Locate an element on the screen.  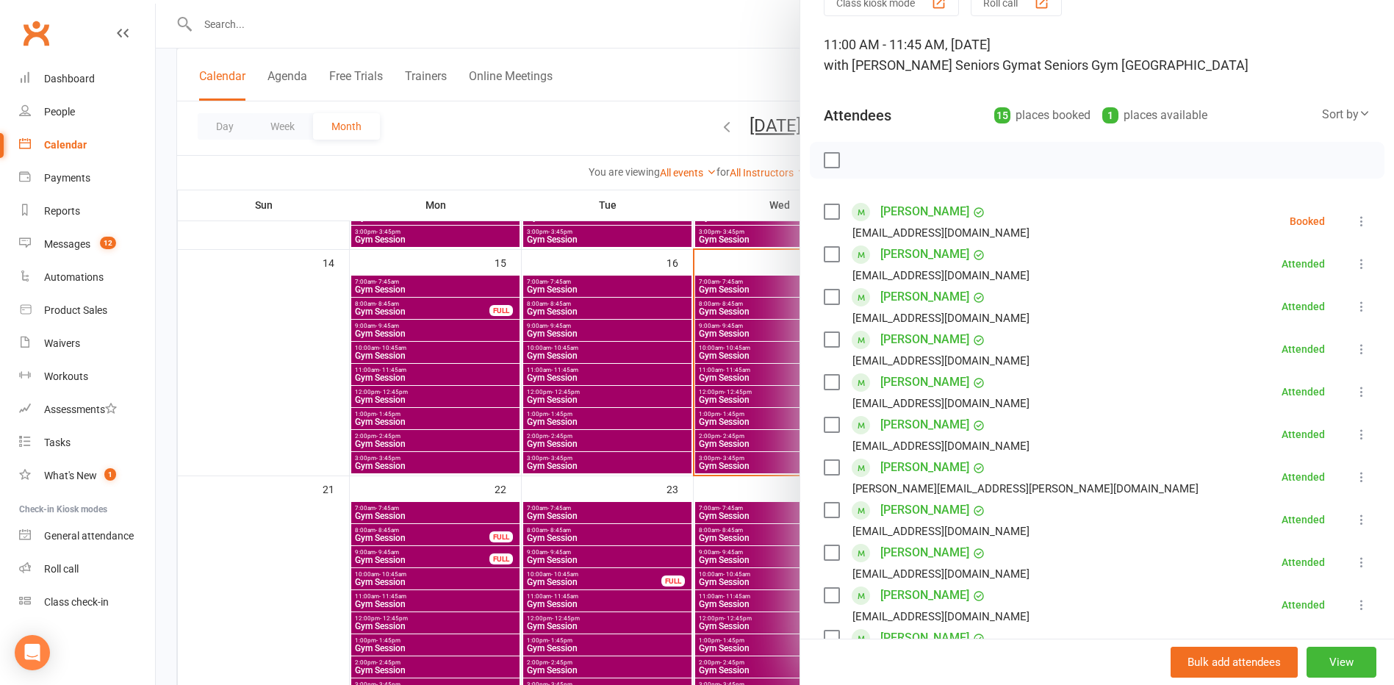
div: Sort by is located at coordinates (1346, 115).